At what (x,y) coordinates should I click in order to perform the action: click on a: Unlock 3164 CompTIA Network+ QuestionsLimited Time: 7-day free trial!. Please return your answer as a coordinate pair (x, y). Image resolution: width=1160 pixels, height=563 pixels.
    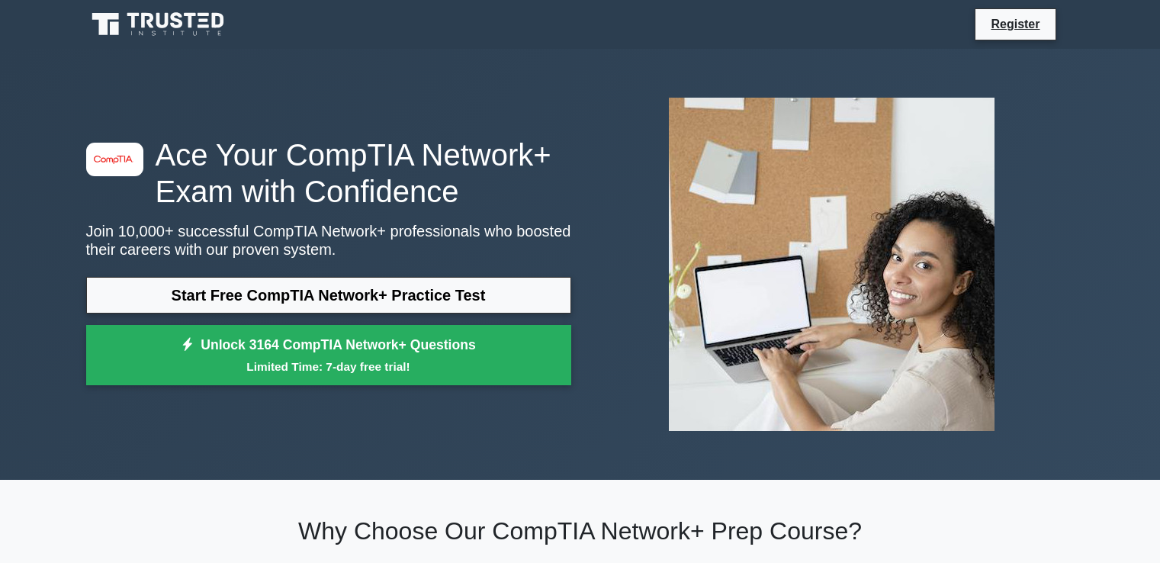
    Looking at the image, I should click on (329, 355).